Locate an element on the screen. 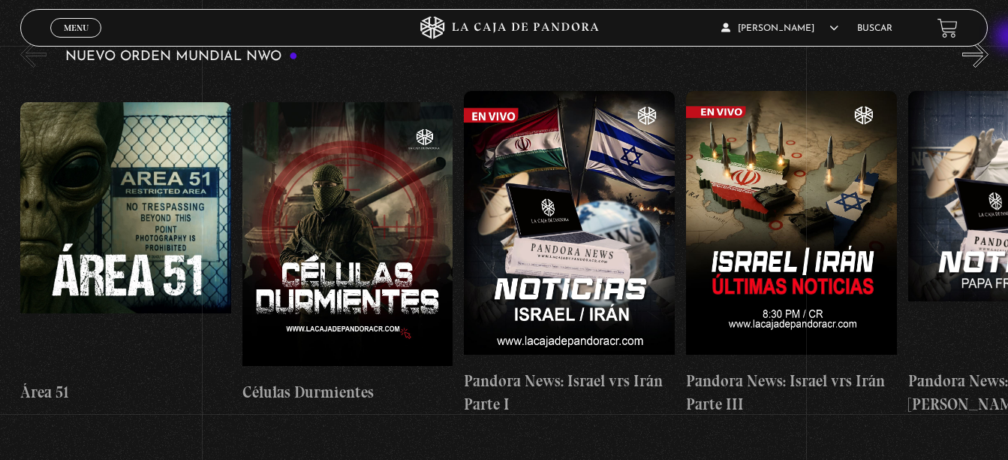 The image size is (1008, 460). a: Células Durmientes is located at coordinates (348, 253).